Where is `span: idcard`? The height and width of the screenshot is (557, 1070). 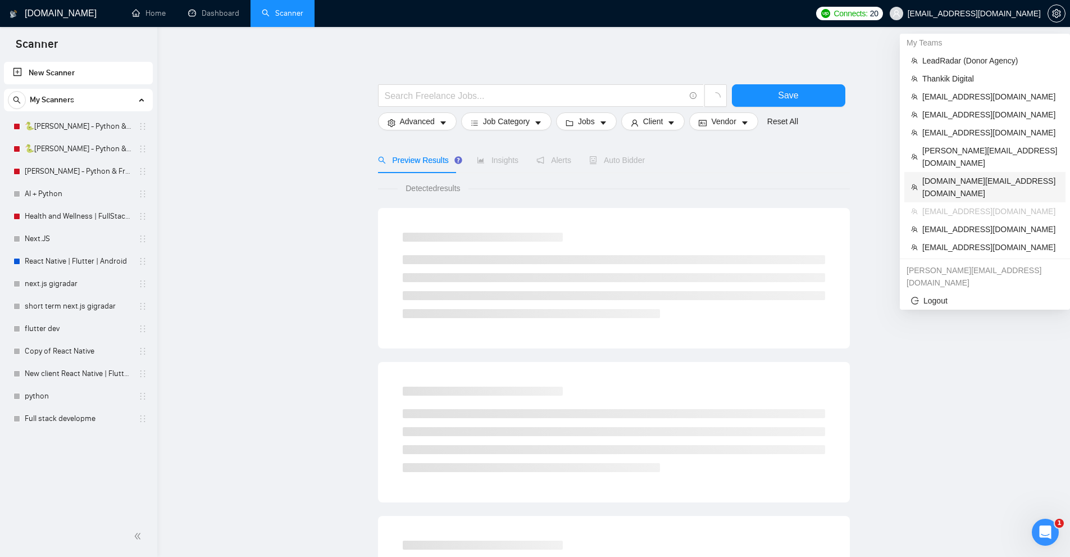 span: idcard is located at coordinates (703, 122).